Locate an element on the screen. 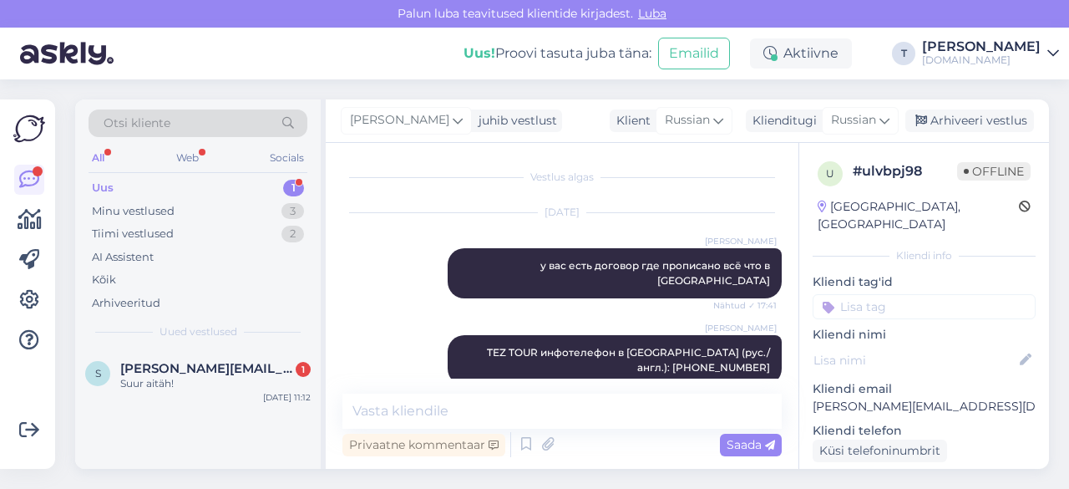 This screenshot has width=1069, height=489. div: Kõik is located at coordinates (104, 280).